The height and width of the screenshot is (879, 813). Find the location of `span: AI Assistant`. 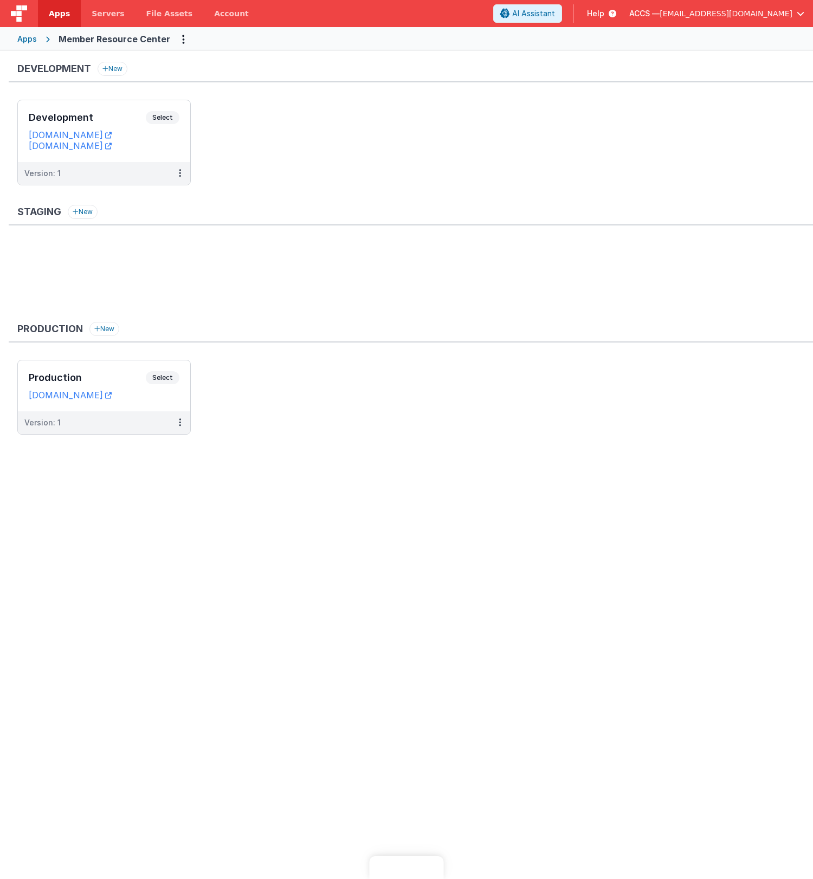

span: AI Assistant is located at coordinates (533, 14).